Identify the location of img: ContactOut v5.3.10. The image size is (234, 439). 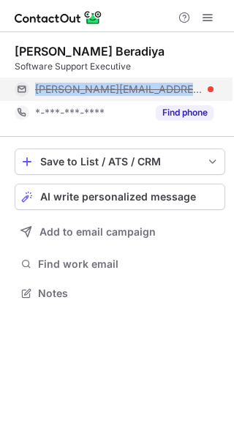
(59, 18).